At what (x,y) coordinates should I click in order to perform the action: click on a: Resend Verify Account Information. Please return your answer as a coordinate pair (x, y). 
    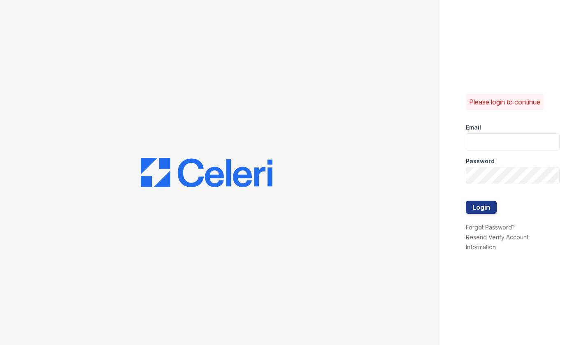
    Looking at the image, I should click on (497, 242).